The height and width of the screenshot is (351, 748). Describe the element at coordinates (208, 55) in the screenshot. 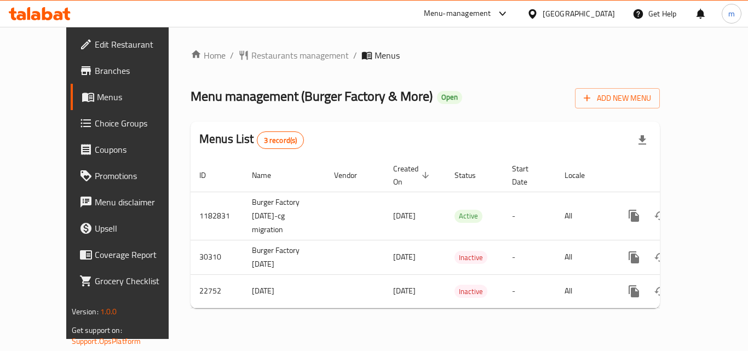

I see `a: Home` at that location.